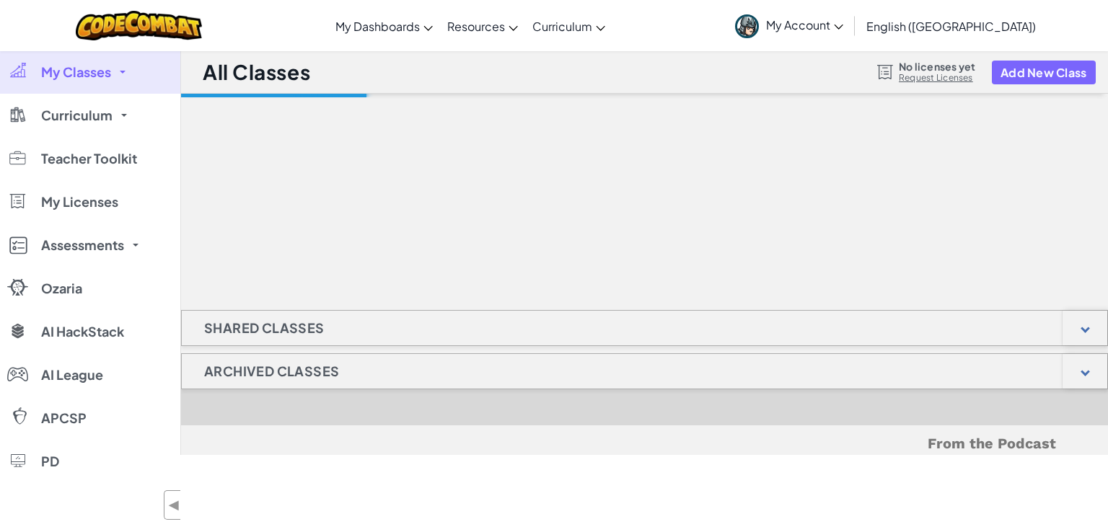  Describe the element at coordinates (746, 26) in the screenshot. I see `img: avatar` at that location.